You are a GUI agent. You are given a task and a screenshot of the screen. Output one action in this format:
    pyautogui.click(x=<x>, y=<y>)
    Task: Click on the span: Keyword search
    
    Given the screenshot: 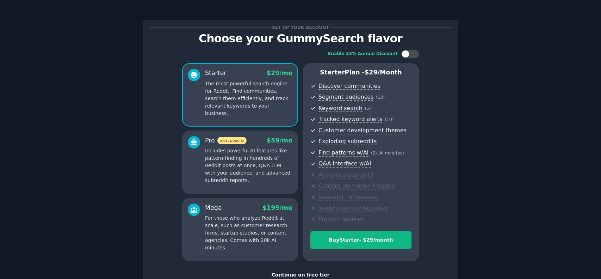 What is the action you would take?
    pyautogui.click(x=340, y=108)
    